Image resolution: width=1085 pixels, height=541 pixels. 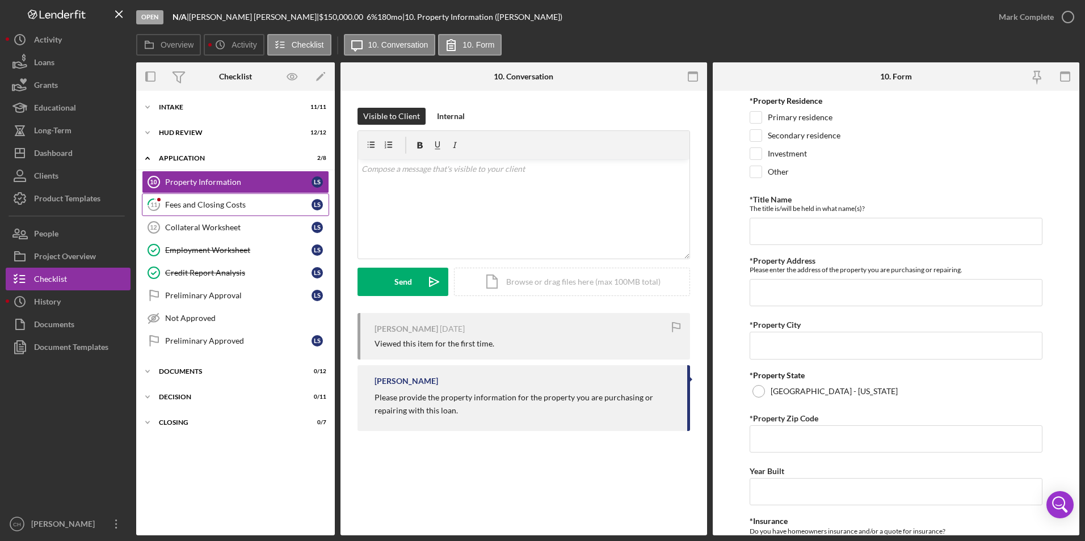 I want to click on div: Loans, so click(x=44, y=64).